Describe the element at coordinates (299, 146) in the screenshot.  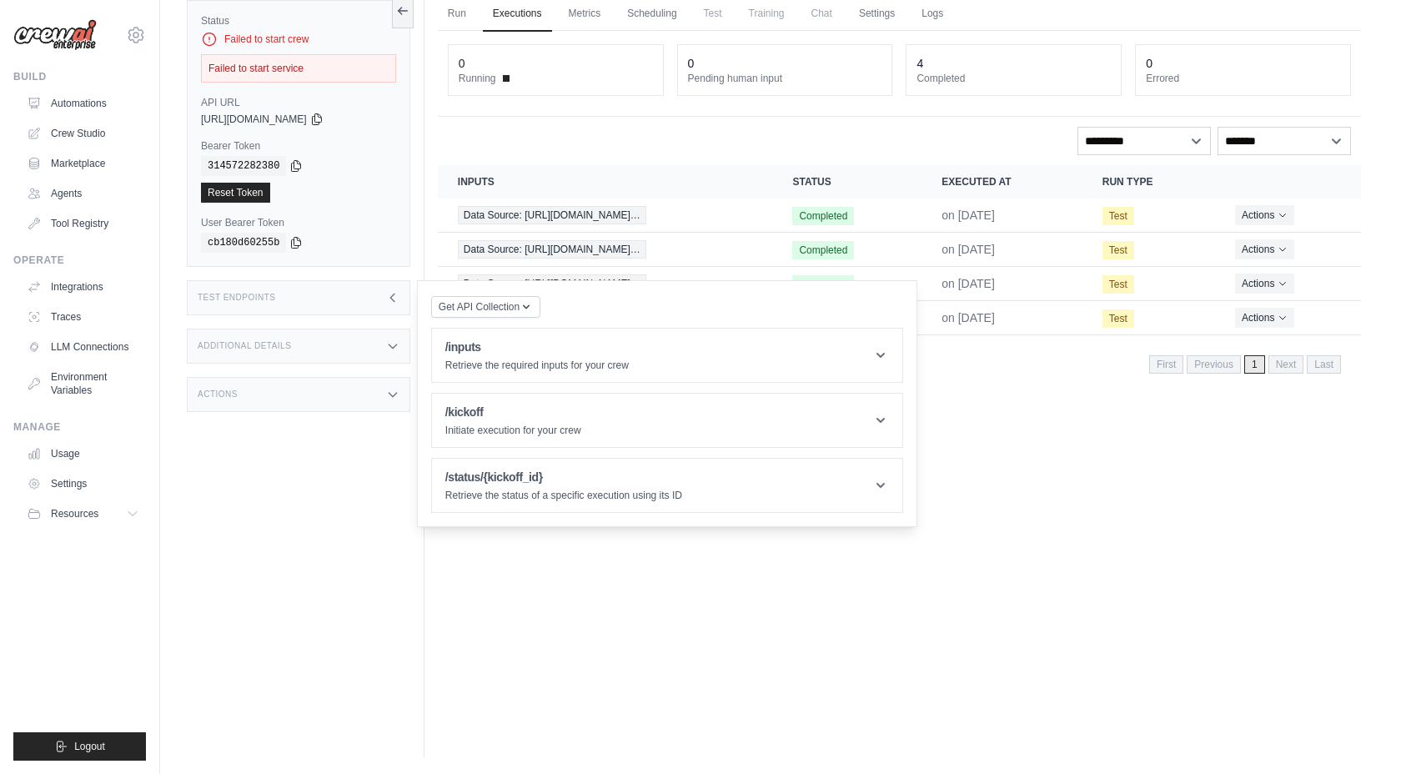
I see `label: Bearer Token` at that location.